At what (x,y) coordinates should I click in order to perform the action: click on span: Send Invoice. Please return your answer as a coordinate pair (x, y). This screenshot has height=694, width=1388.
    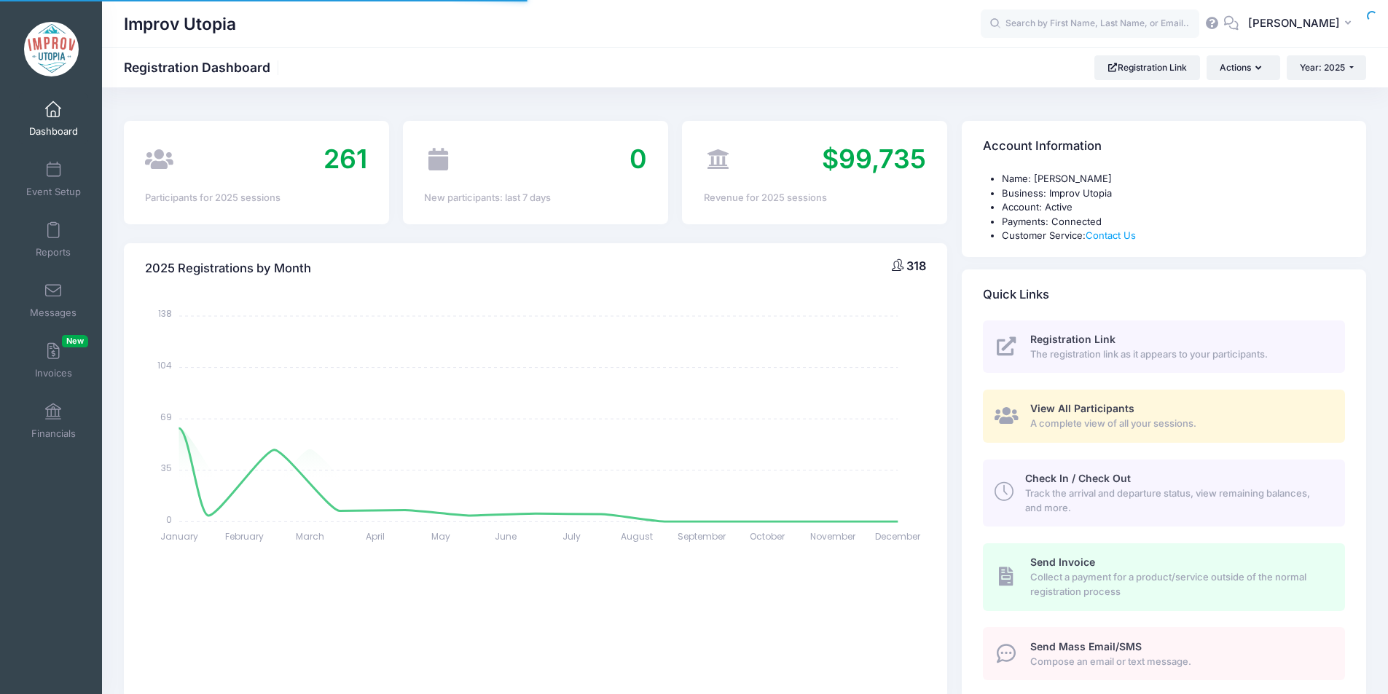
    Looking at the image, I should click on (1062, 562).